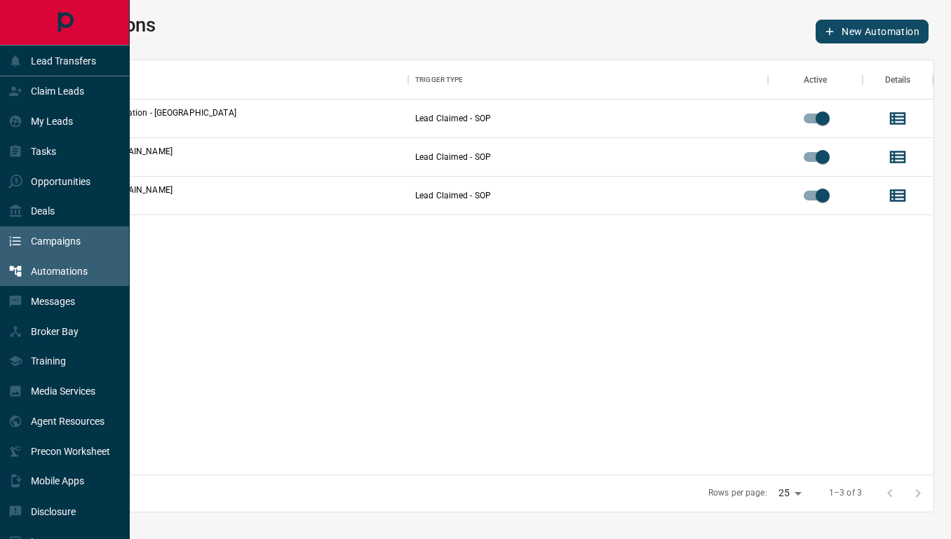  Describe the element at coordinates (228, 80) in the screenshot. I see `div: Name` at that location.